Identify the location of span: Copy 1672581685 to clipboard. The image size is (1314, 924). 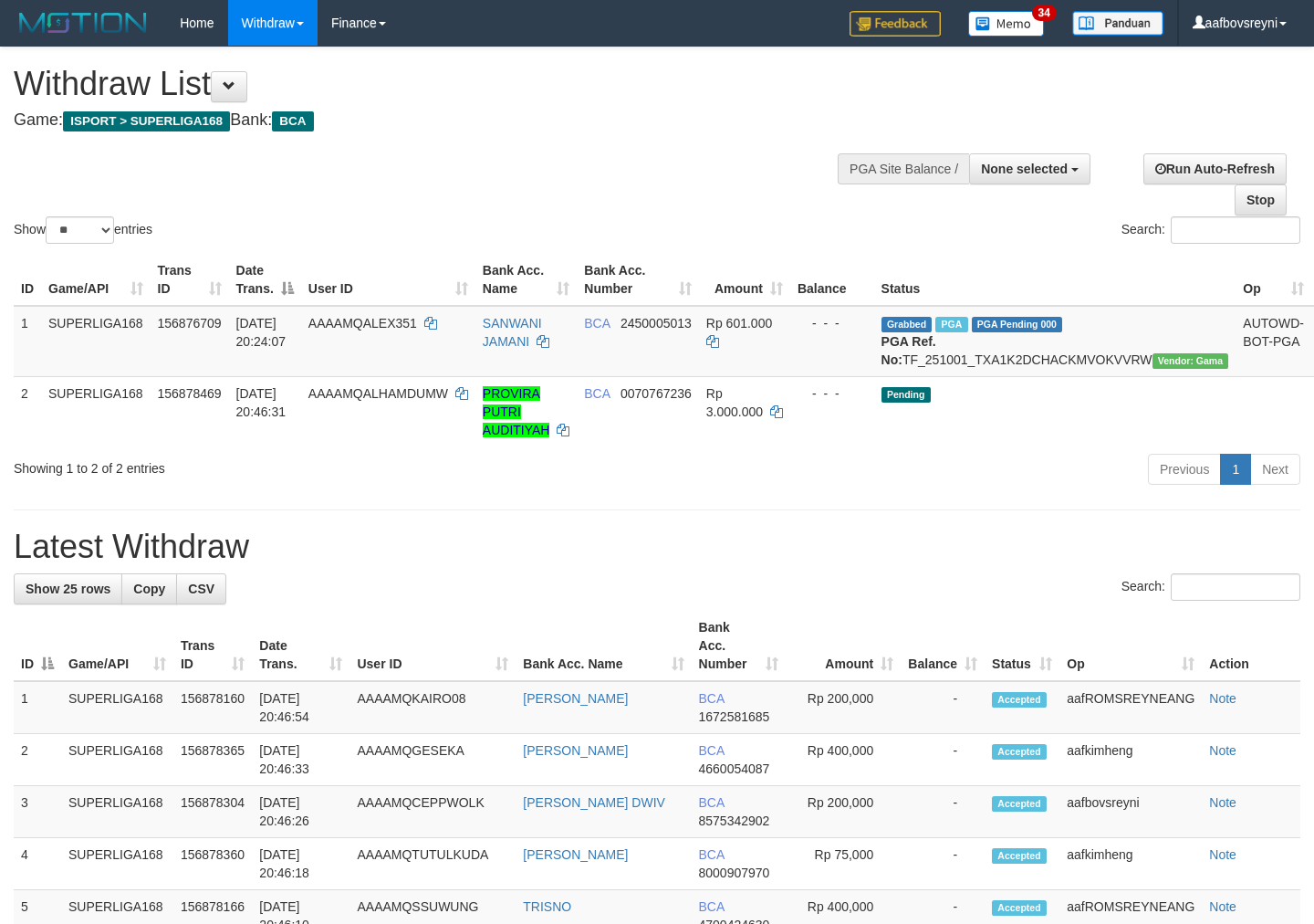
(735, 716).